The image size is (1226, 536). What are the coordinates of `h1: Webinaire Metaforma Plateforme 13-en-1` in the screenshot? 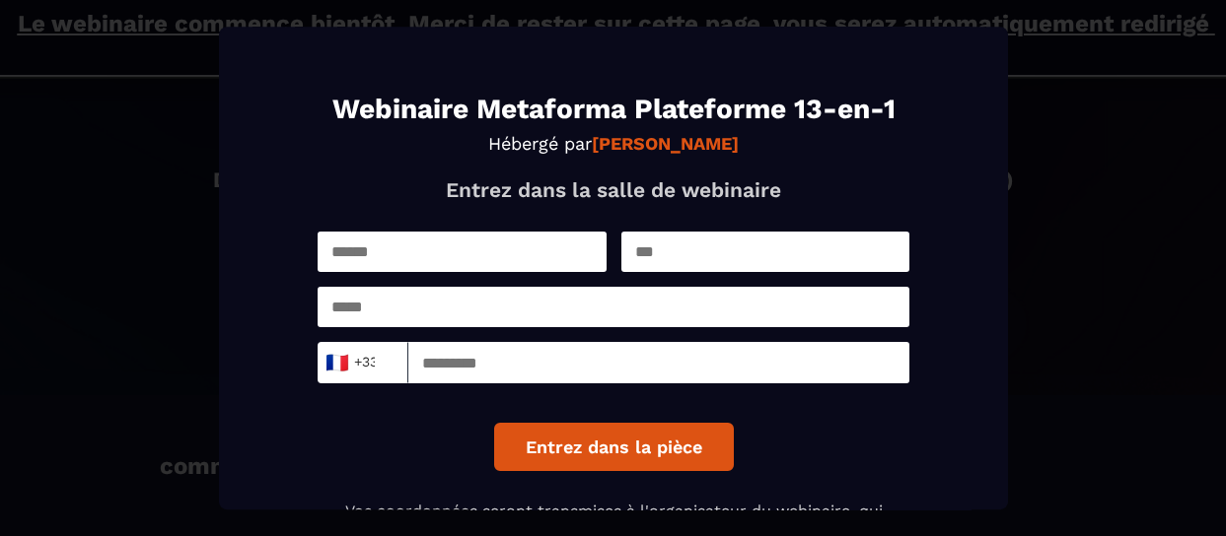 It's located at (613, 109).